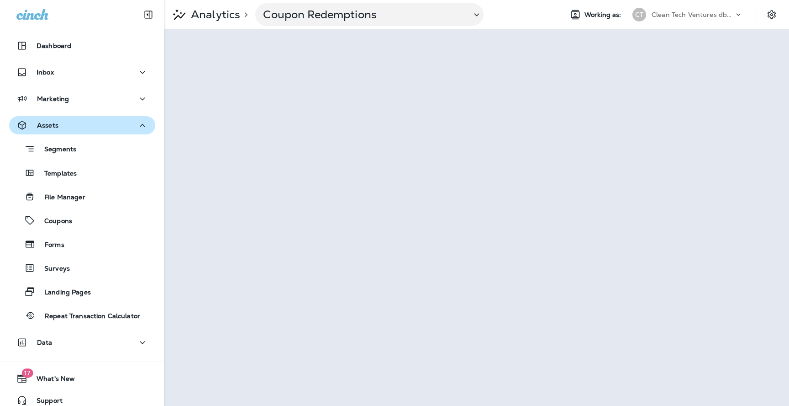  Describe the element at coordinates (772, 15) in the screenshot. I see `button: Settings` at that location.